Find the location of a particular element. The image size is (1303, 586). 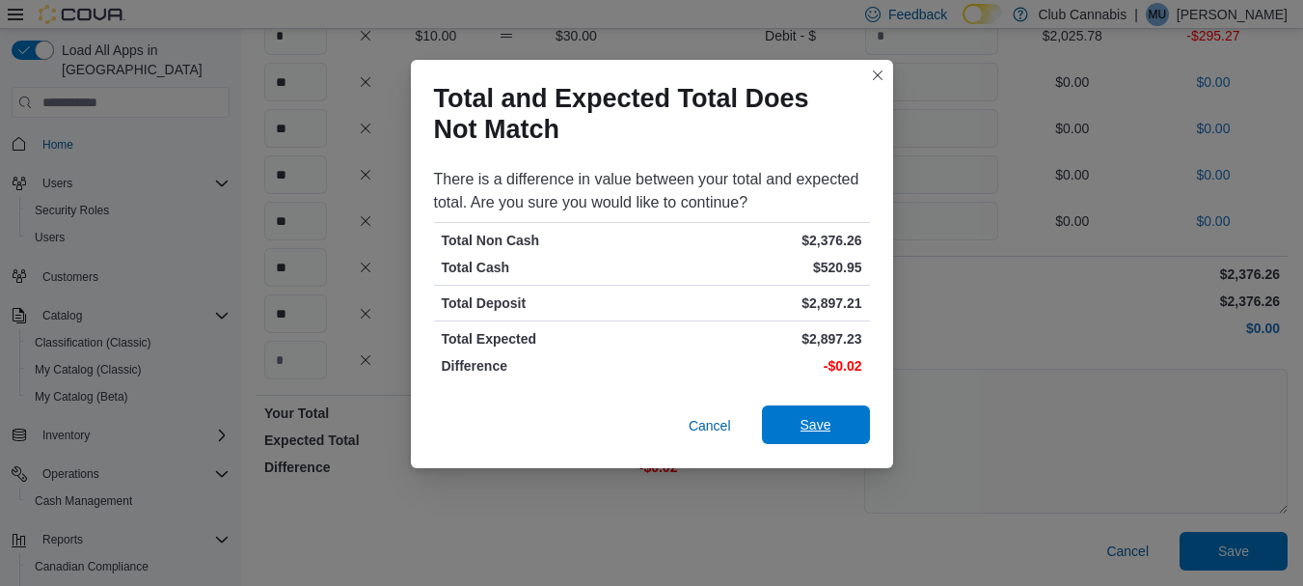

button: Save is located at coordinates (816, 424).